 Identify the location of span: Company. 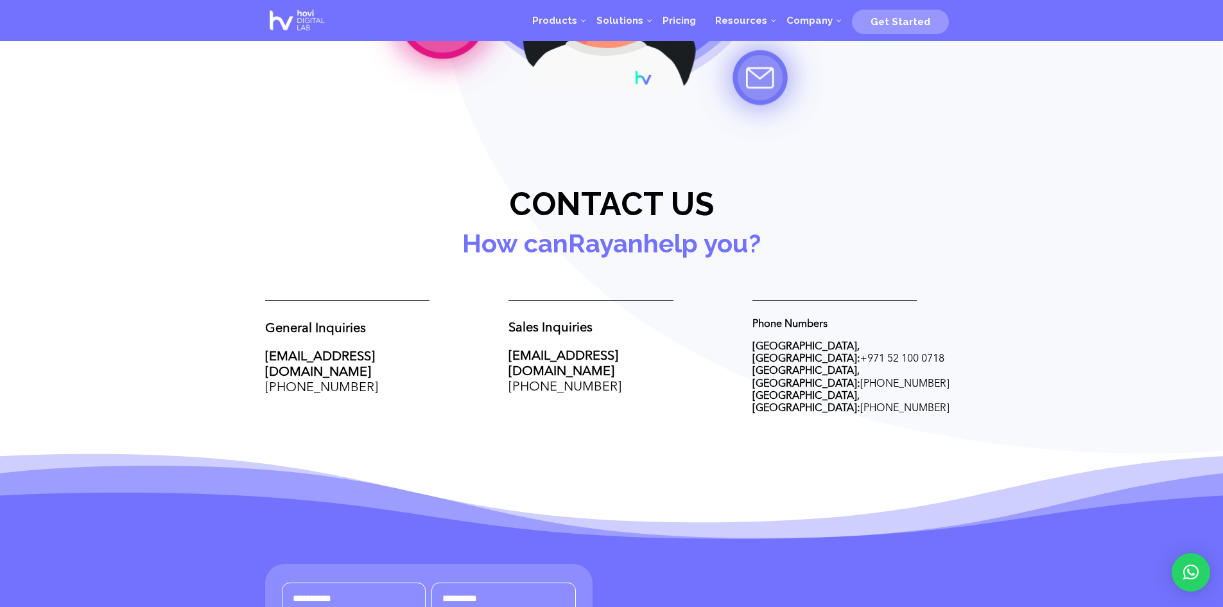
(809, 21).